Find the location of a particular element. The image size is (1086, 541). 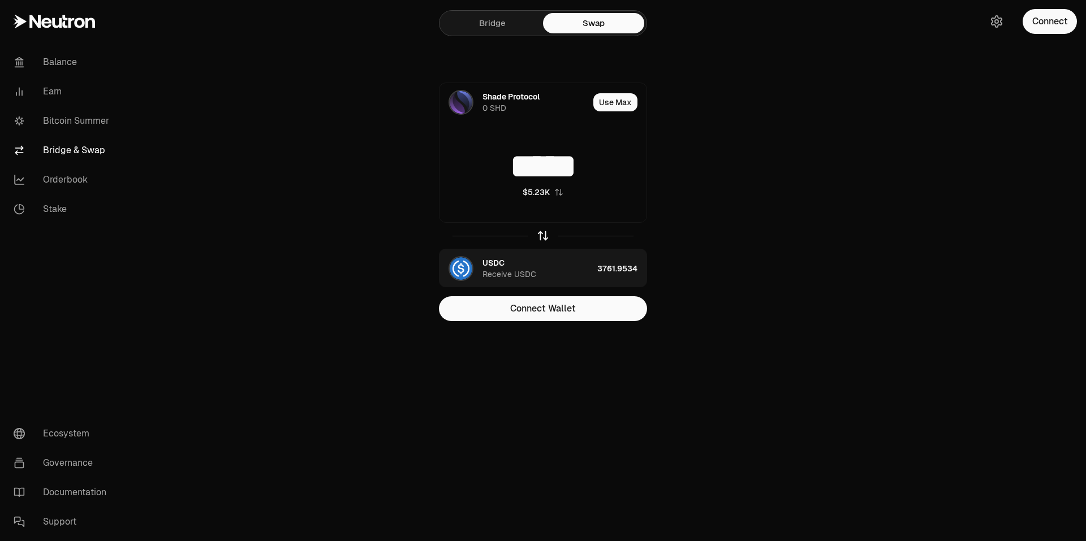

div: 0 SHD is located at coordinates (494, 108).